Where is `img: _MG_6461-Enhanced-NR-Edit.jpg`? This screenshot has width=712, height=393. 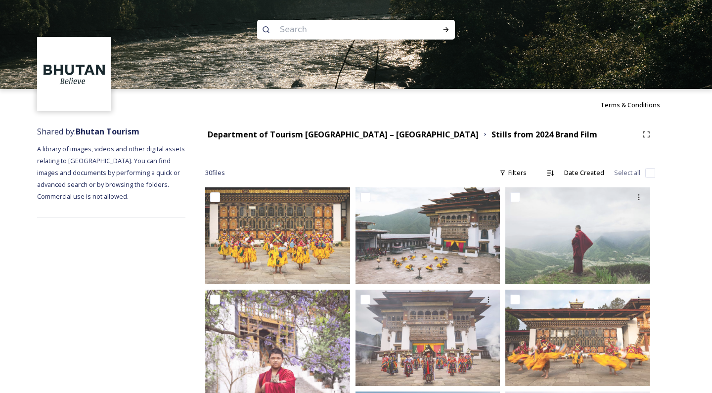
img: _MG_6461-Enhanced-NR-Edit.jpg is located at coordinates (278, 235).